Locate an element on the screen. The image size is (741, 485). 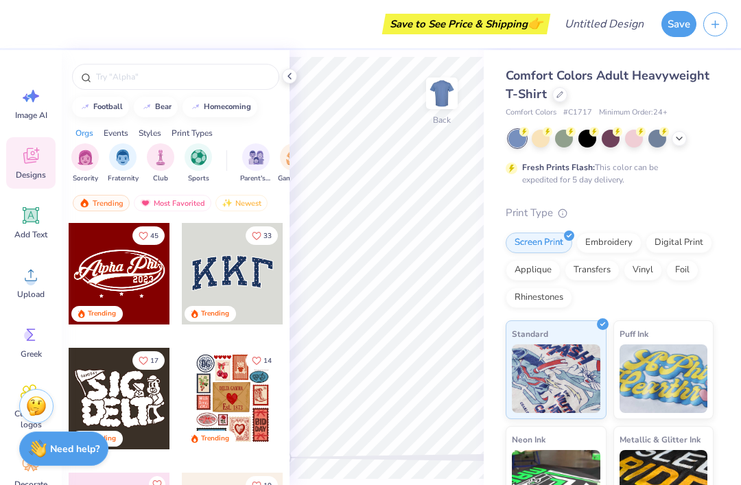
span: Designs is located at coordinates (31, 175).